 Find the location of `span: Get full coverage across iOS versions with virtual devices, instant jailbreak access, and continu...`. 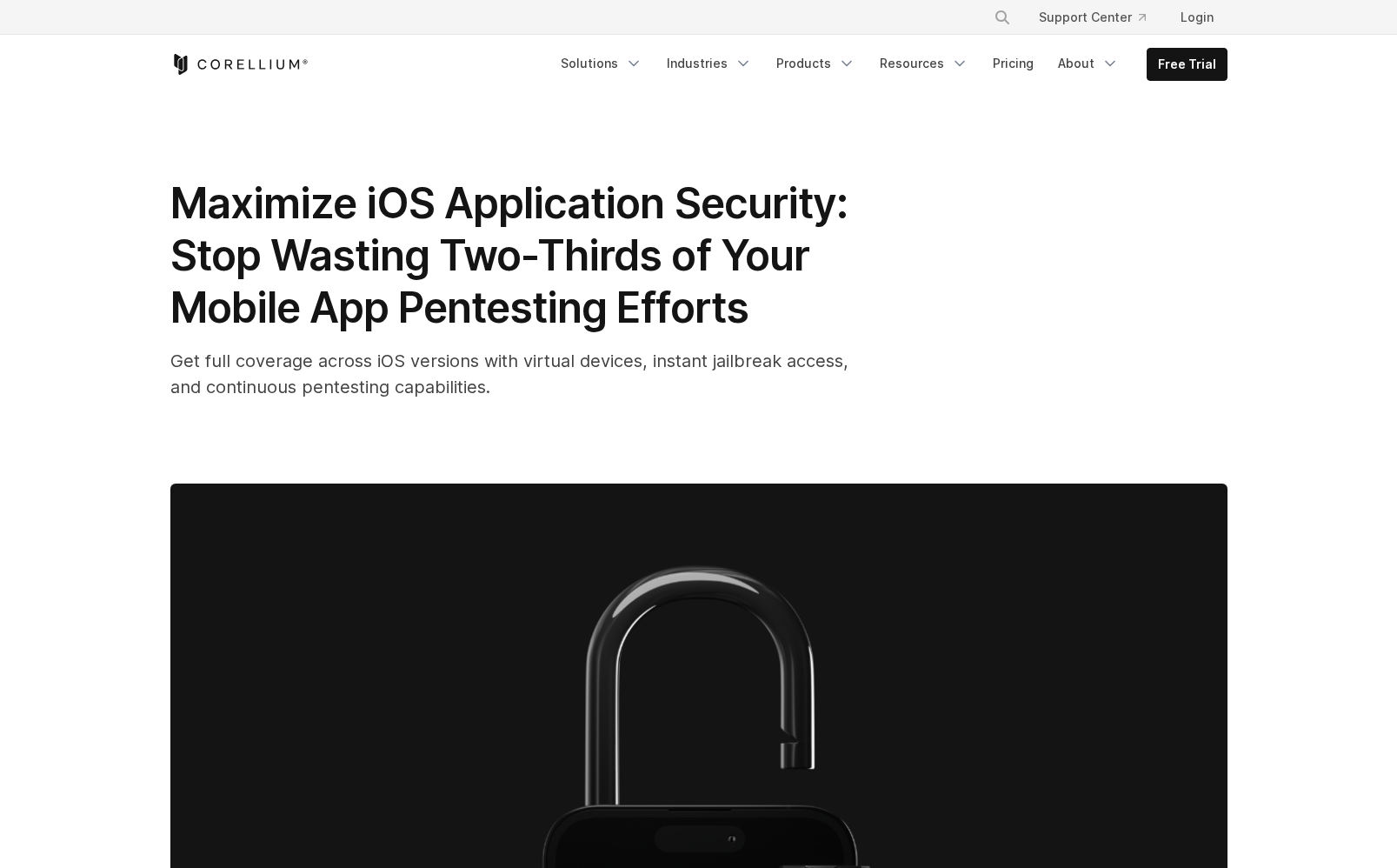

span: Get full coverage across iOS versions with virtual devices, instant jailbreak access, and continu... is located at coordinates (510, 374).